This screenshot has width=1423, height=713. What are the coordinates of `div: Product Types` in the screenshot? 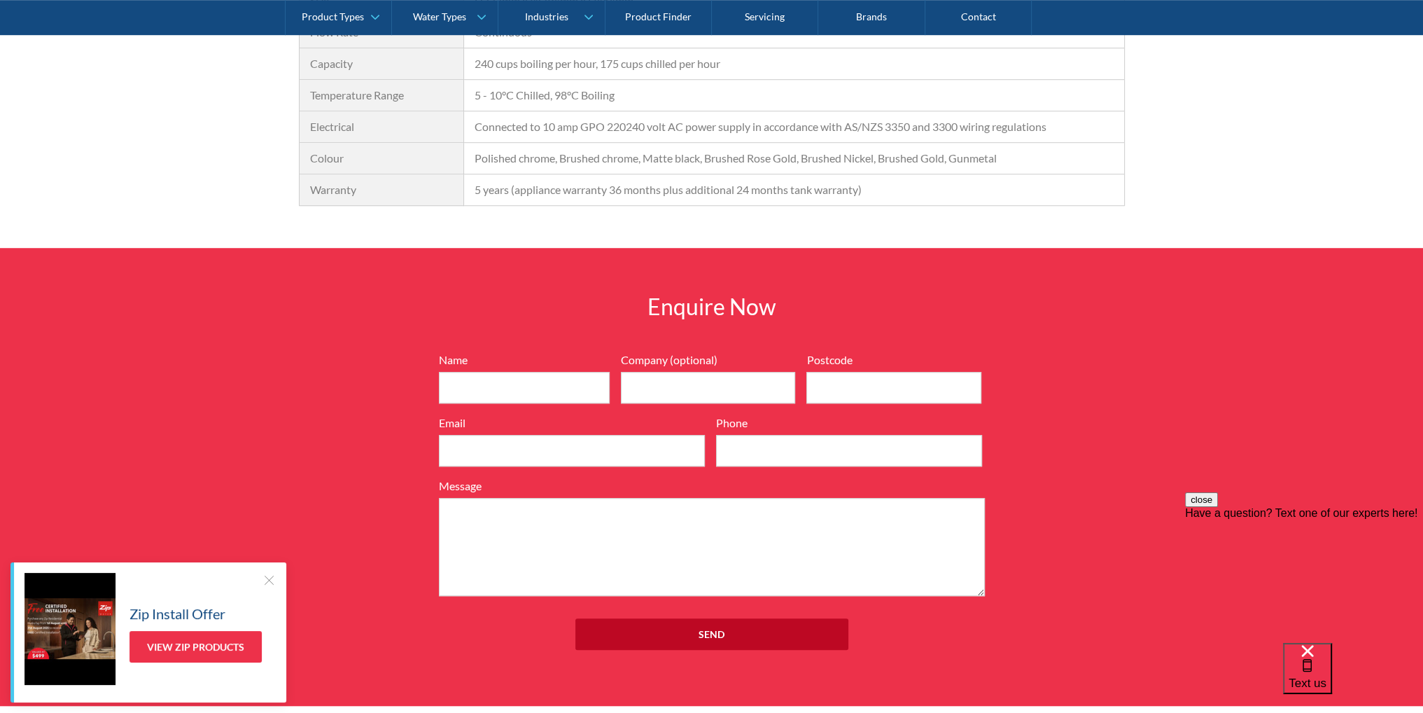 It's located at (332, 17).